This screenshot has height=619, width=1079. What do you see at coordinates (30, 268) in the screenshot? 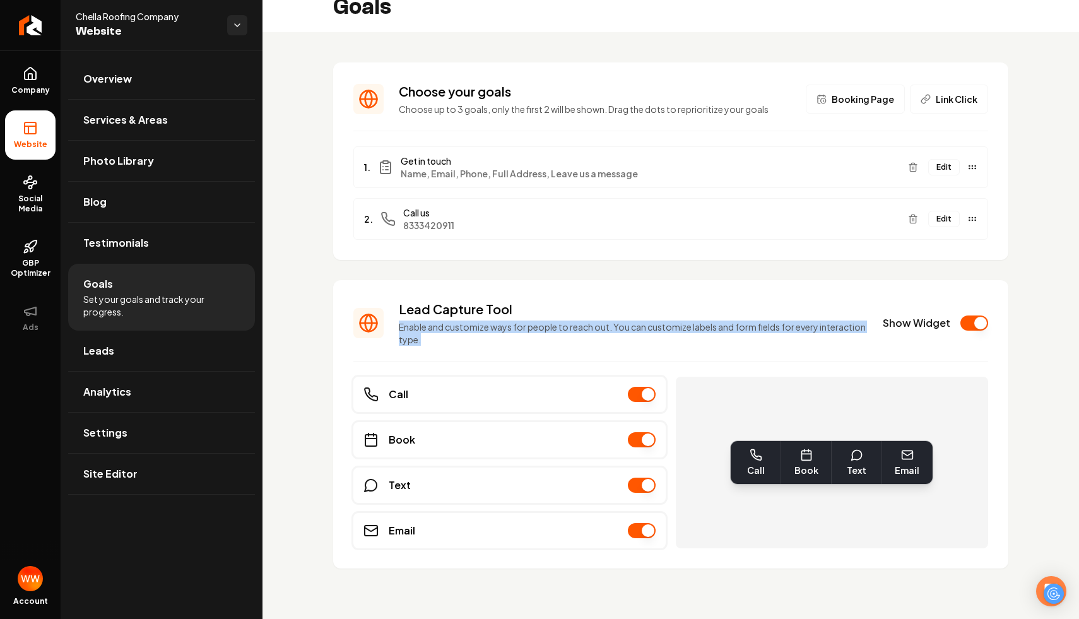
I see `span: GBP Optimizer` at bounding box center [30, 268].